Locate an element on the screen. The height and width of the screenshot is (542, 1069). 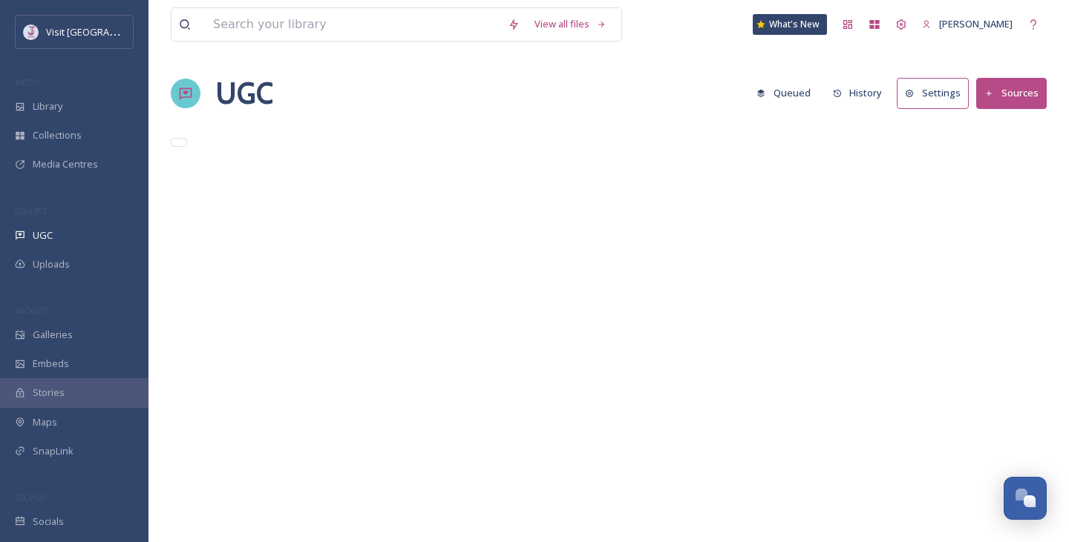
a: Queued is located at coordinates (787, 93).